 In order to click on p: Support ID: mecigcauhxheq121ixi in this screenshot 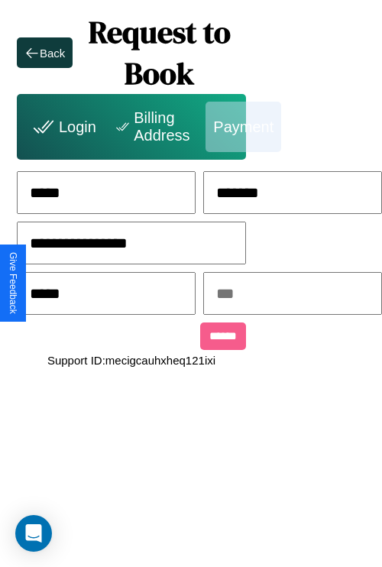, I will do `click(131, 360)`.